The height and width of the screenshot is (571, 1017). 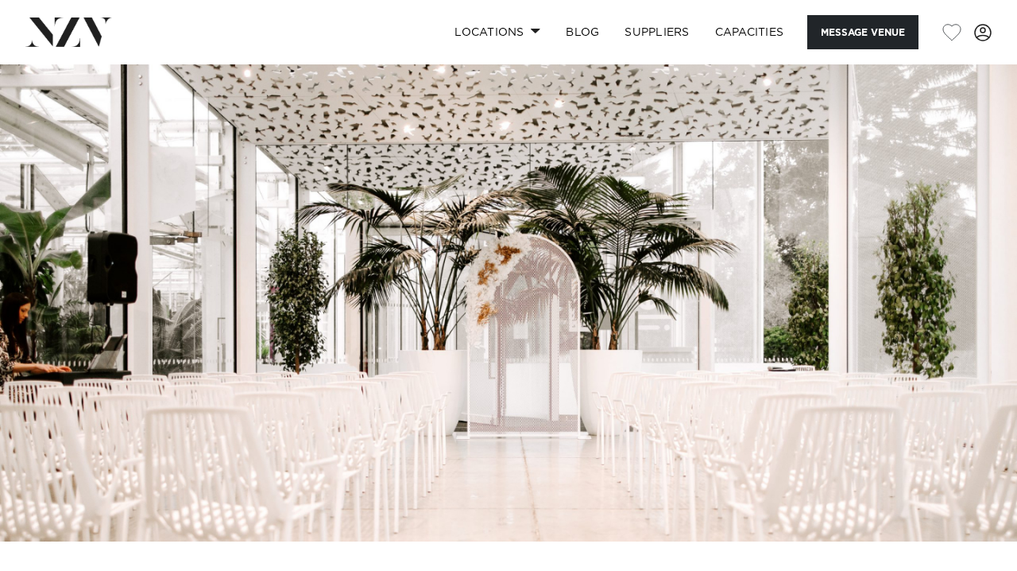 I want to click on a: Capacities, so click(x=749, y=32).